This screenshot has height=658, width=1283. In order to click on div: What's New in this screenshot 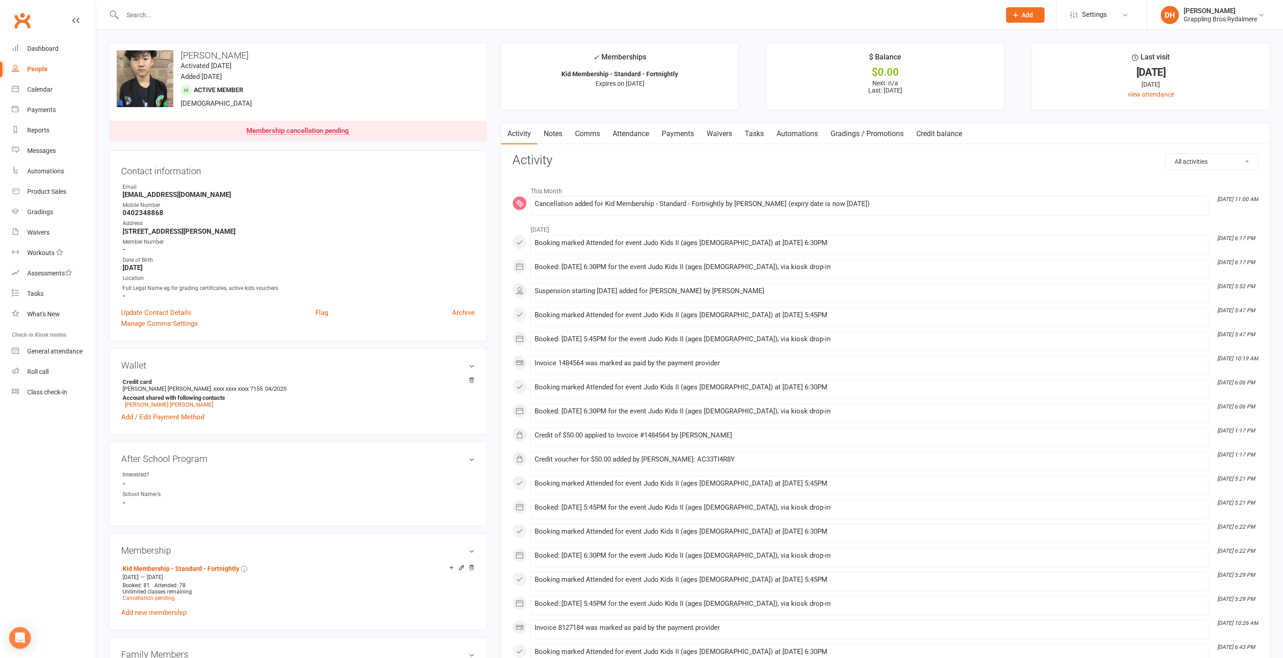, I will do `click(44, 314)`.